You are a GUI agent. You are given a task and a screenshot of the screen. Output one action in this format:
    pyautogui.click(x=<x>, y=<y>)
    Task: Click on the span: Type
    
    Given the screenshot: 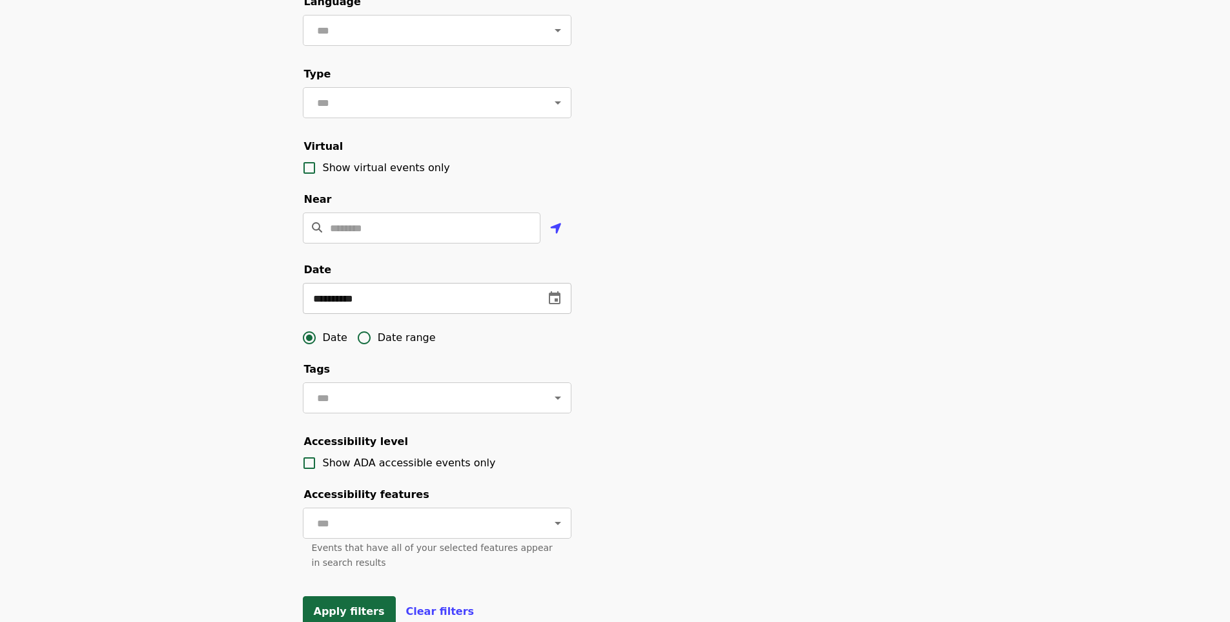 What is the action you would take?
    pyautogui.click(x=318, y=74)
    